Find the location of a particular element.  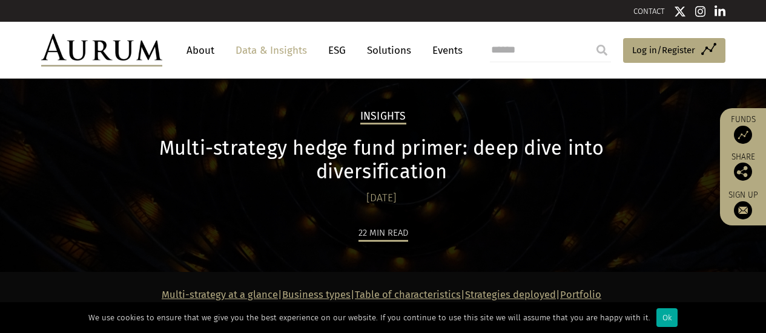

a: Solutions is located at coordinates (389, 50).